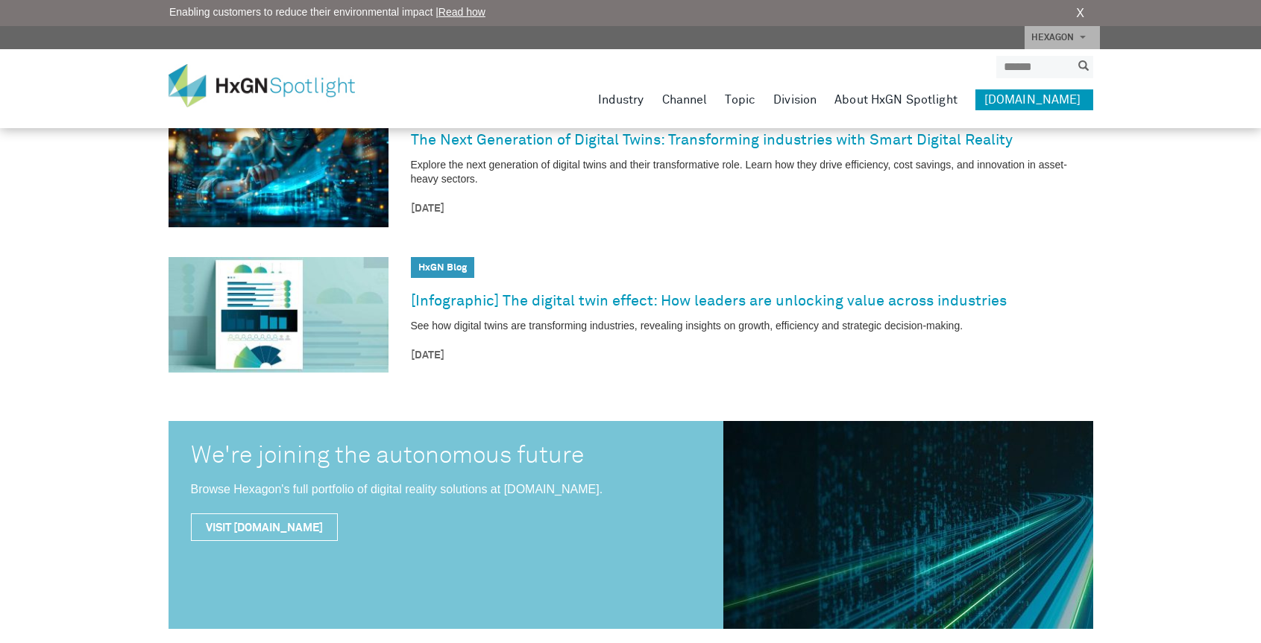  What do you see at coordinates (1062, 37) in the screenshot?
I see `a: HEXAGON` at bounding box center [1062, 37].